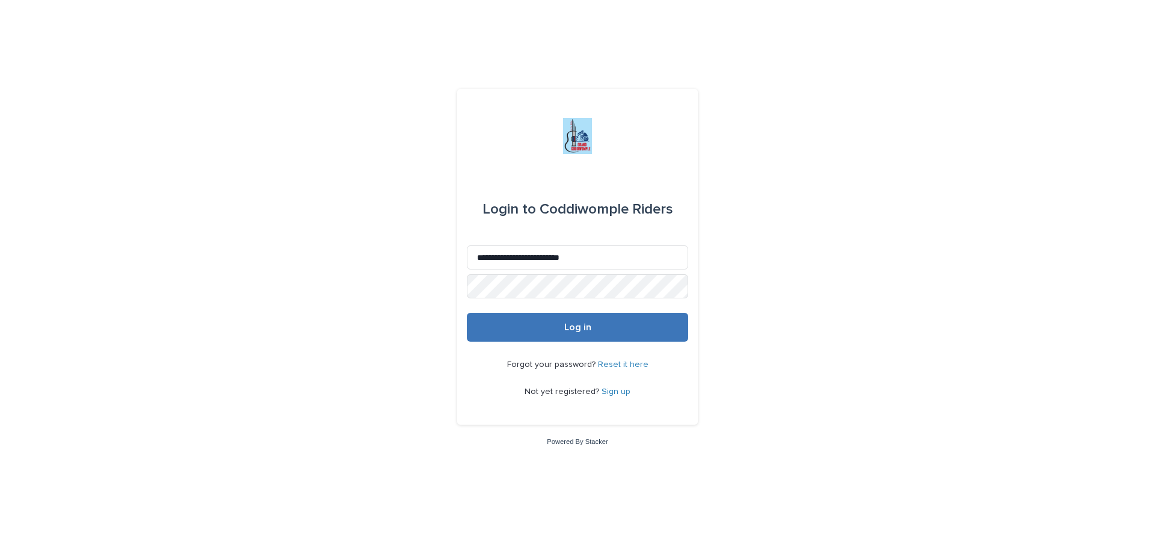 This screenshot has height=548, width=1155. Describe the element at coordinates (577, 442) in the screenshot. I see `a: Powered By Stacker` at that location.